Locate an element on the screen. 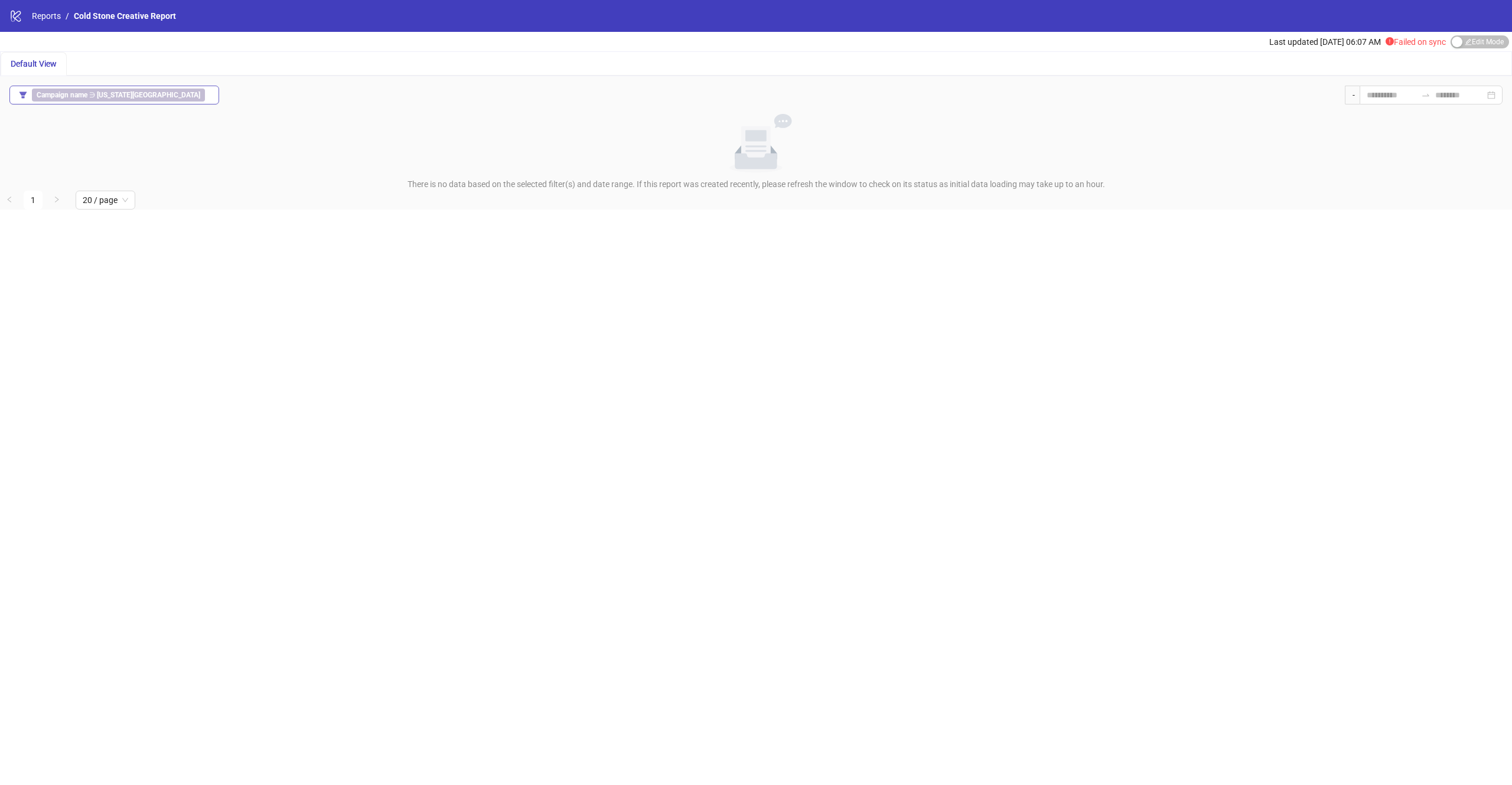 The image size is (1512, 785). a: Reports is located at coordinates (46, 16).